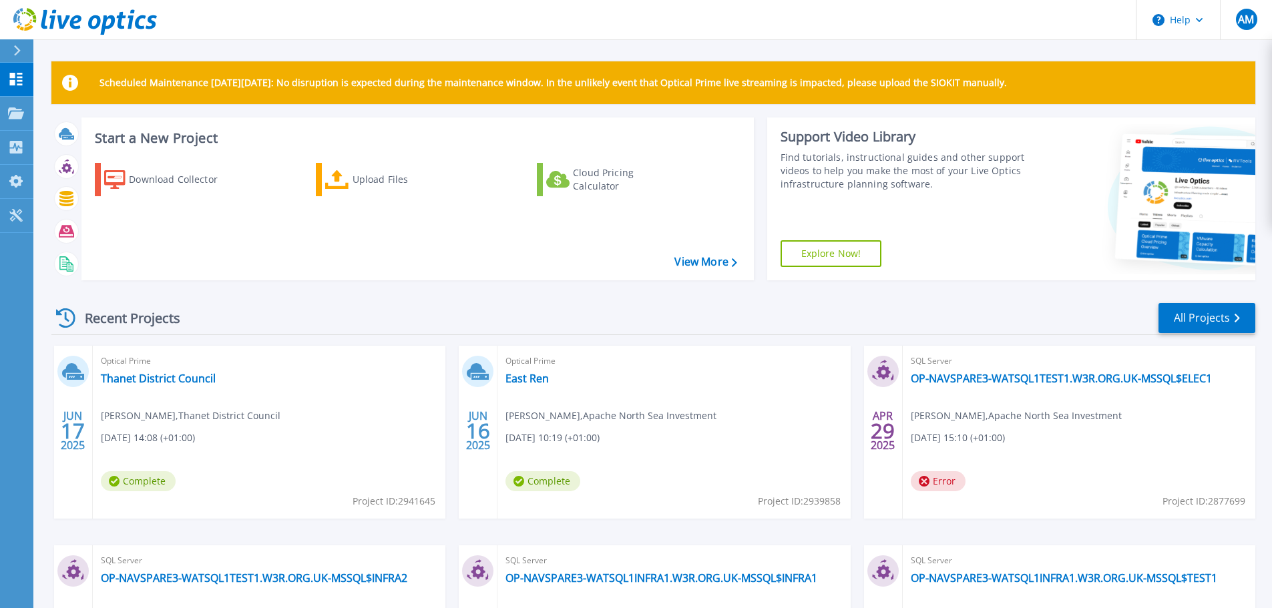 This screenshot has width=1272, height=608. What do you see at coordinates (626, 180) in the screenshot?
I see `div: Cloud Pricing Calculator` at bounding box center [626, 180].